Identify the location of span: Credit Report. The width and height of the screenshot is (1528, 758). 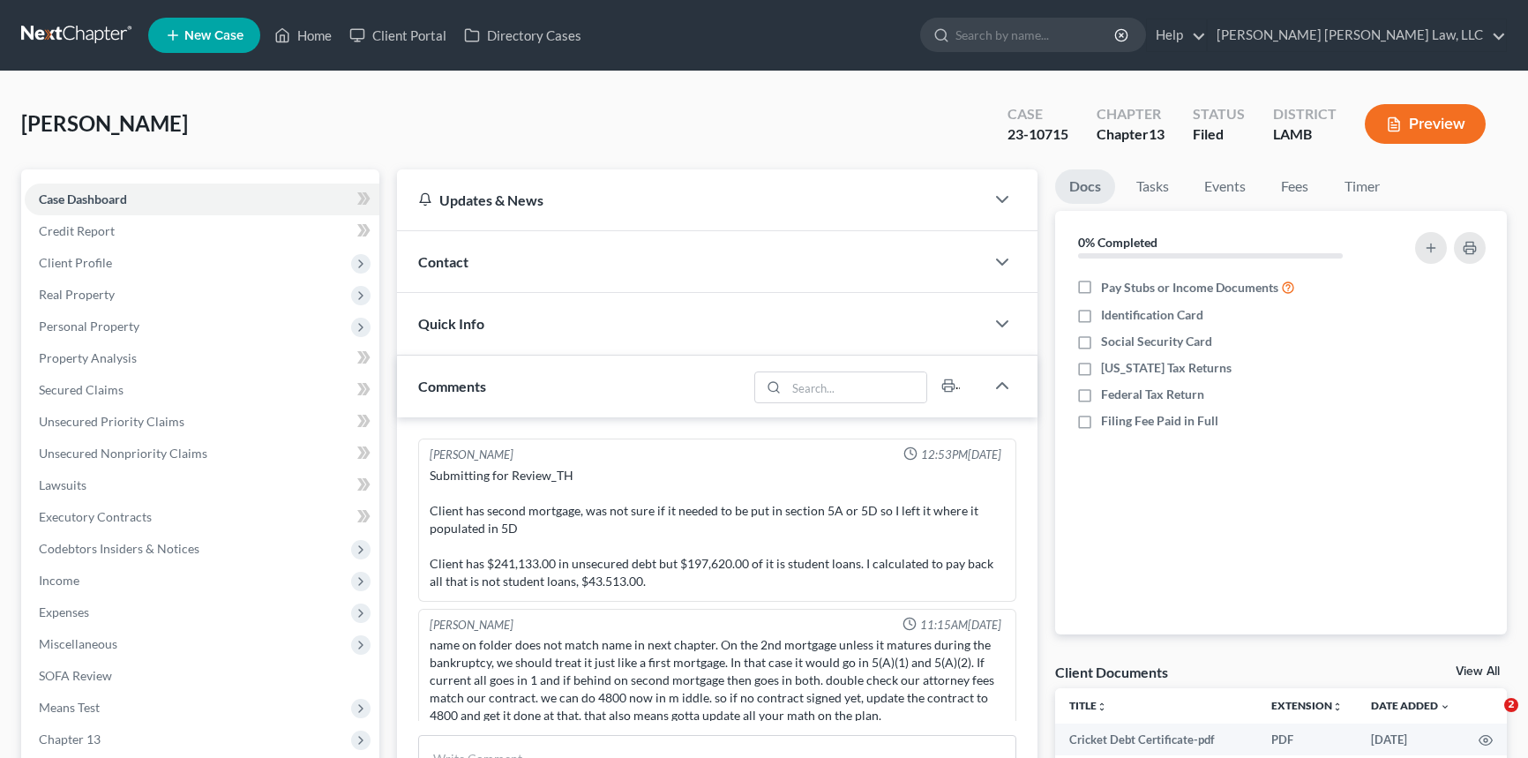
(77, 230).